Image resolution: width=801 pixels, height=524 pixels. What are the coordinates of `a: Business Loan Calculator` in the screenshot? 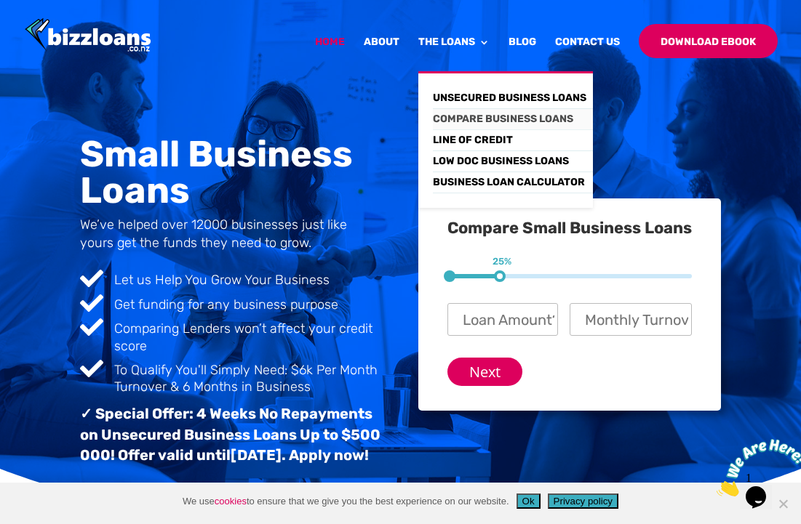 It's located at (513, 183).